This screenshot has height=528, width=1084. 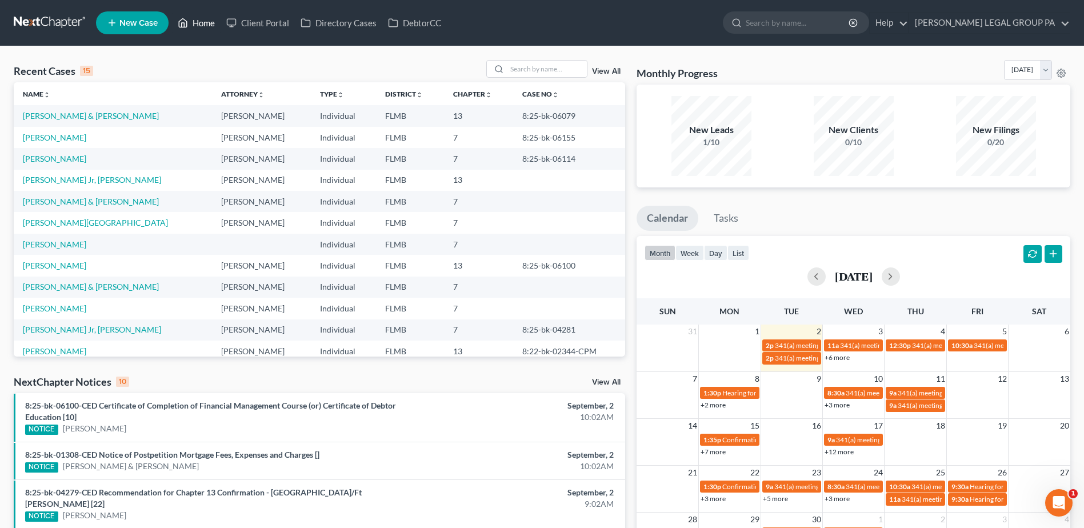 What do you see at coordinates (667, 218) in the screenshot?
I see `a: Calendar` at bounding box center [667, 218].